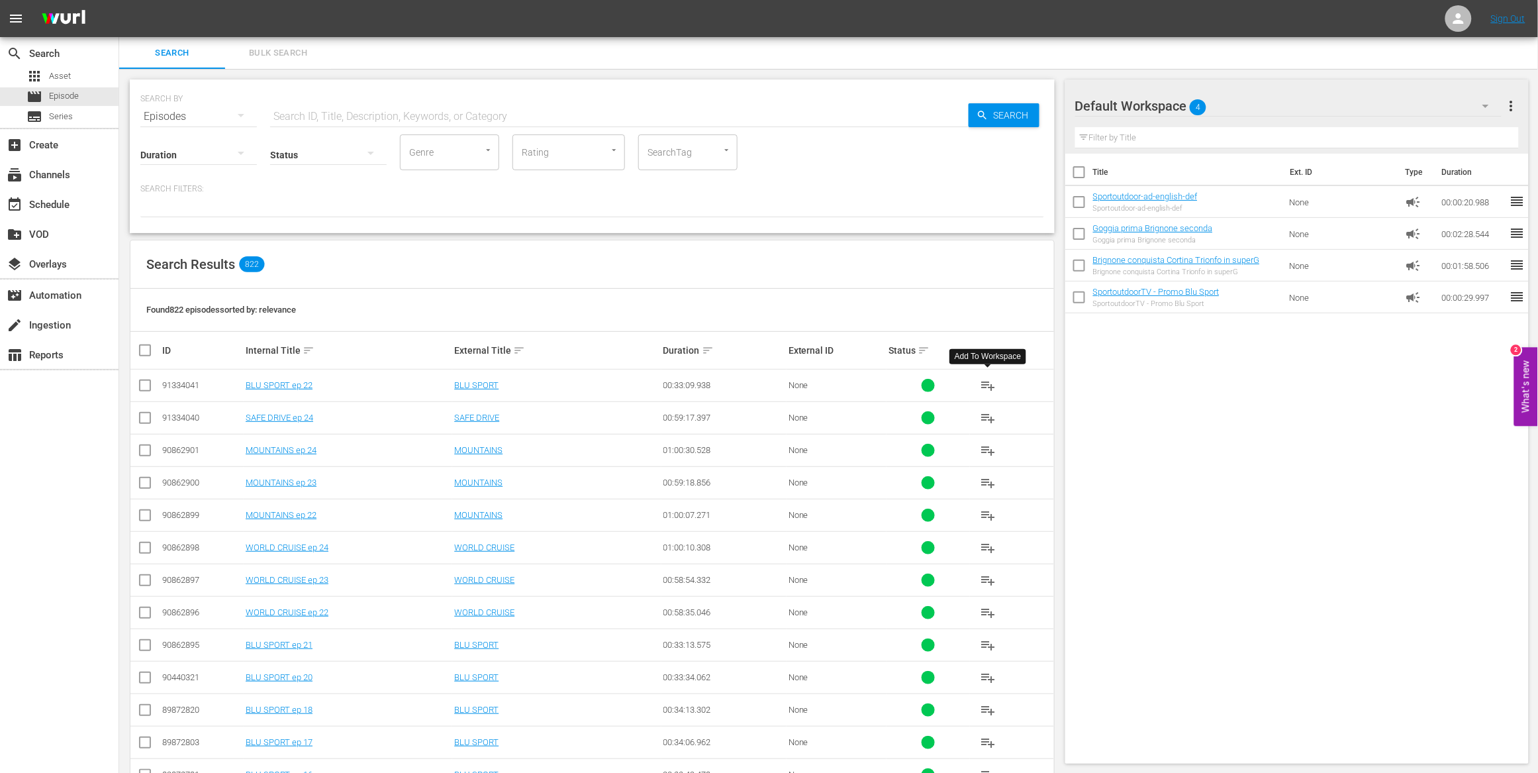 The image size is (1538, 773). I want to click on span: Schedule, so click(15, 205).